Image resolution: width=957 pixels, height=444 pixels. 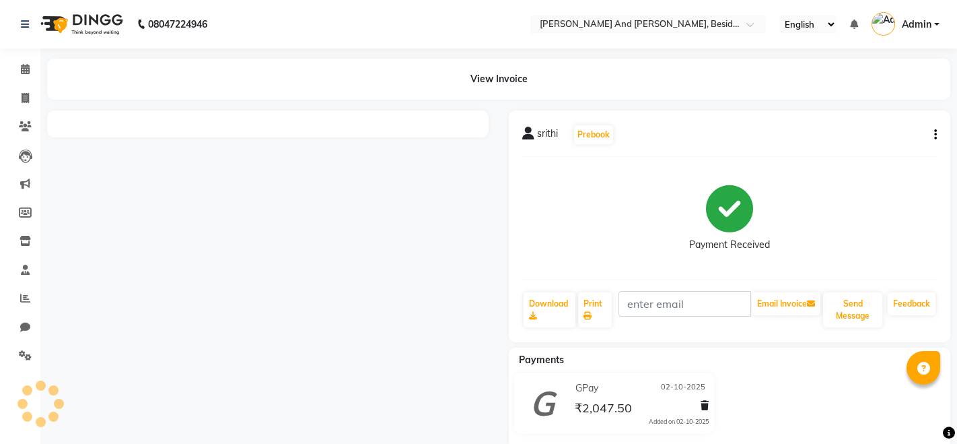 What do you see at coordinates (883, 24) in the screenshot?
I see `img: Admin` at bounding box center [883, 24].